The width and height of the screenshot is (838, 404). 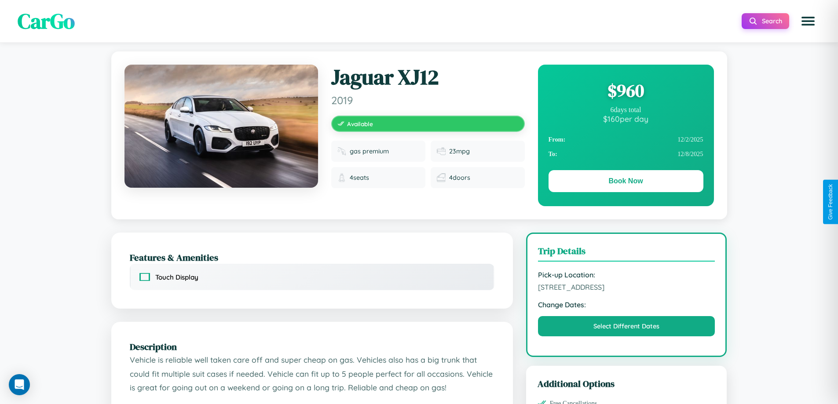 What do you see at coordinates (626, 181) in the screenshot?
I see `button: Book Now` at bounding box center [626, 181].